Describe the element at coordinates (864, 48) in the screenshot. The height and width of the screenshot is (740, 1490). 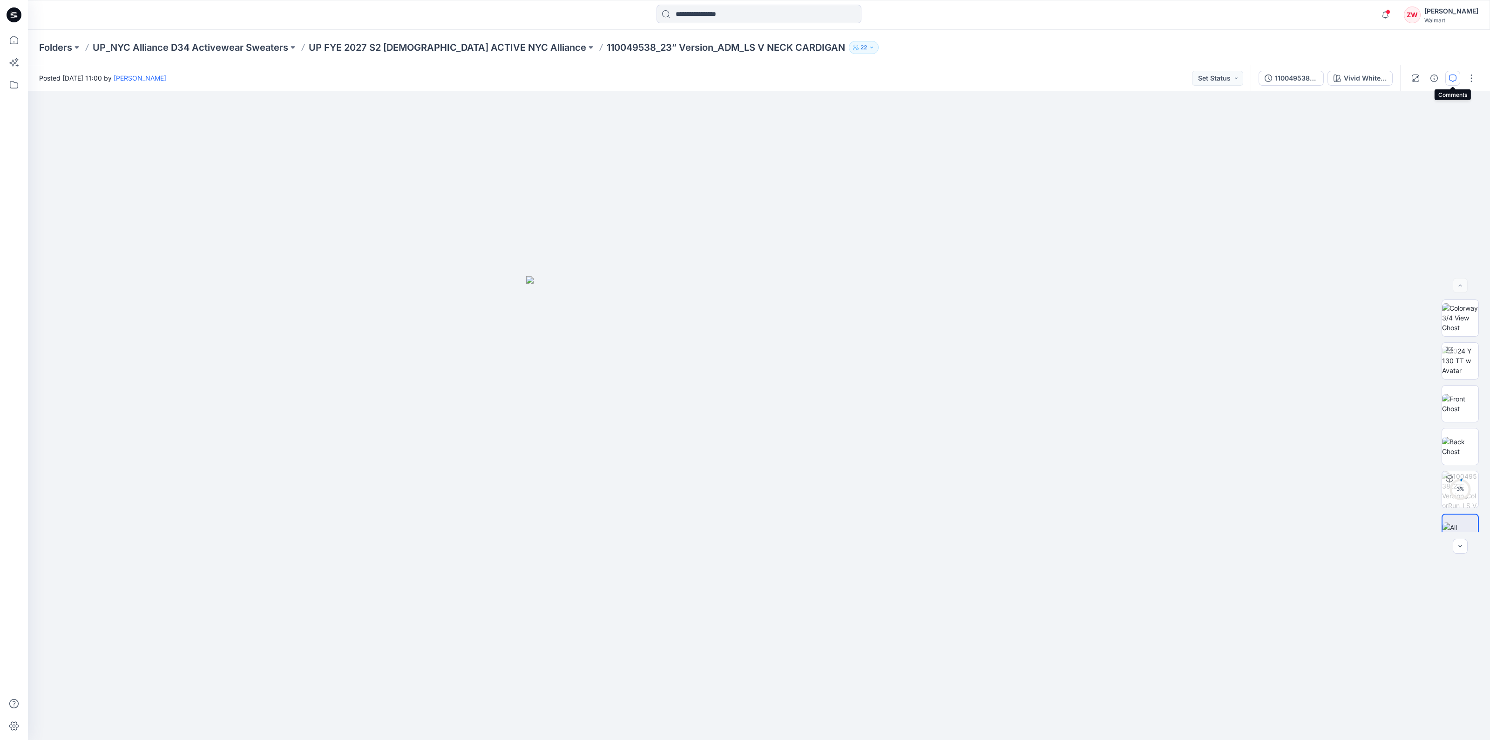
I see `p: 22` at that location.